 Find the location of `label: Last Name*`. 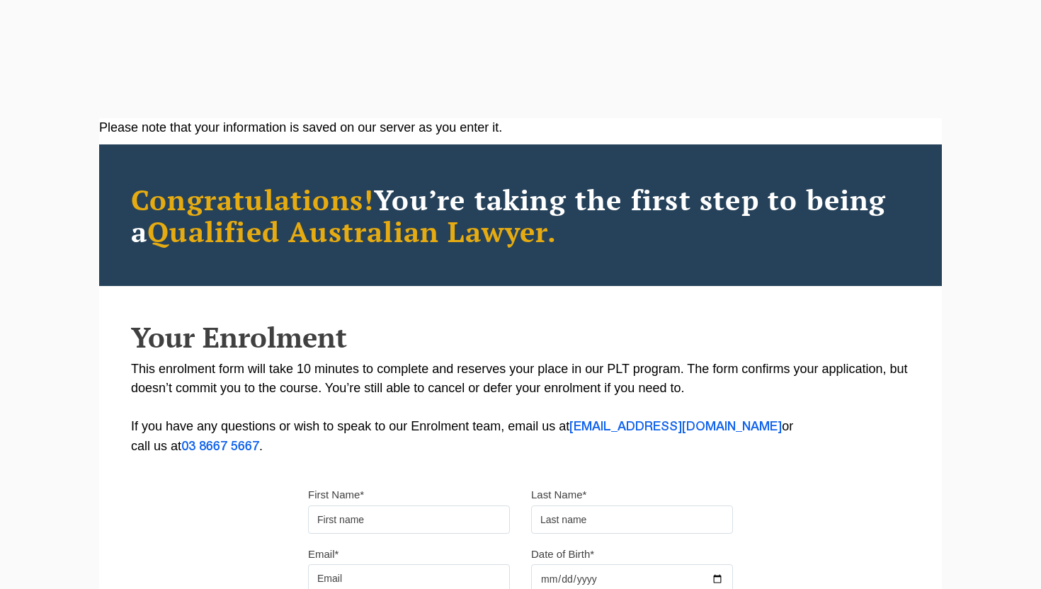

label: Last Name* is located at coordinates (559, 495).